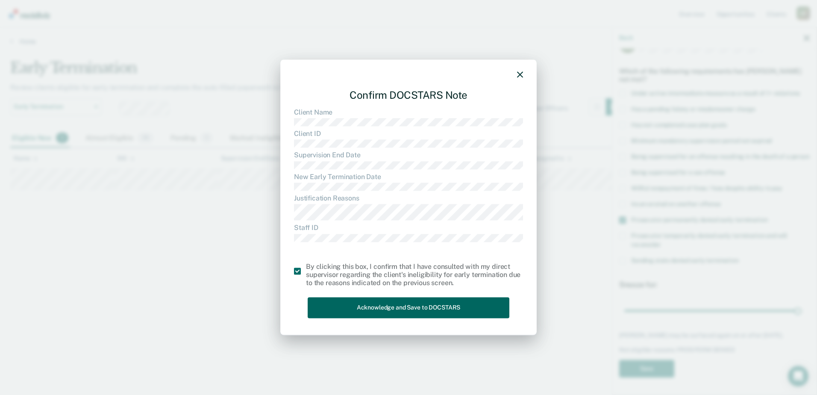 This screenshot has height=395, width=817. Describe the element at coordinates (409, 198) in the screenshot. I see `dt: Justification Reasons` at that location.